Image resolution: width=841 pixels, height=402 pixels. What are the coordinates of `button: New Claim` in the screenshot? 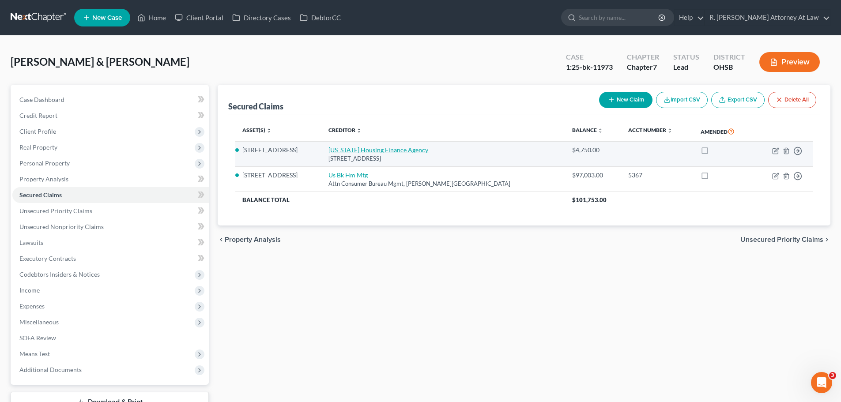 It's located at (626, 100).